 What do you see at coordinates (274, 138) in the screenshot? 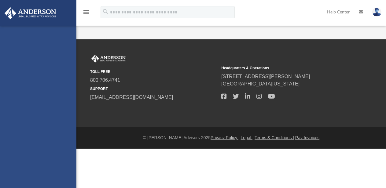
I see `a: Terms & Conditions |` at bounding box center [274, 138].